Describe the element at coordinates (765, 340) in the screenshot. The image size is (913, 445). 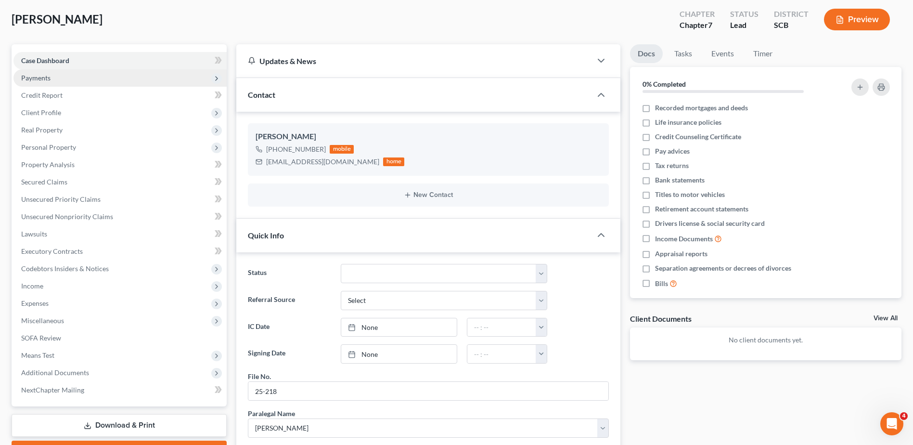
I see `p: No client documents yet.` at that location.